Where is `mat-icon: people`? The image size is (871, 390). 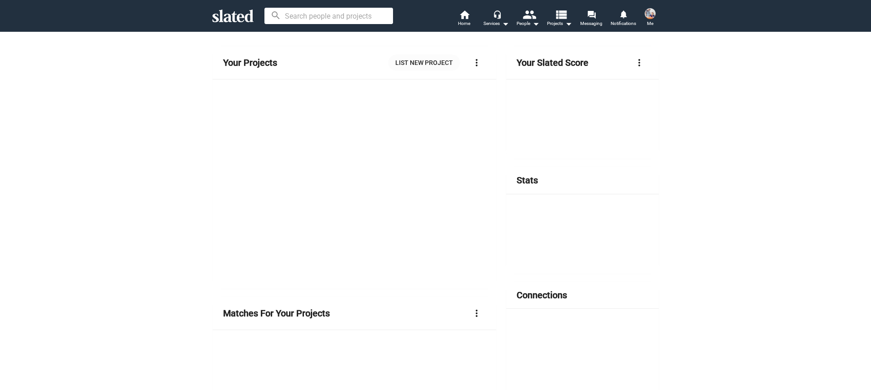
mat-icon: people is located at coordinates (529, 14).